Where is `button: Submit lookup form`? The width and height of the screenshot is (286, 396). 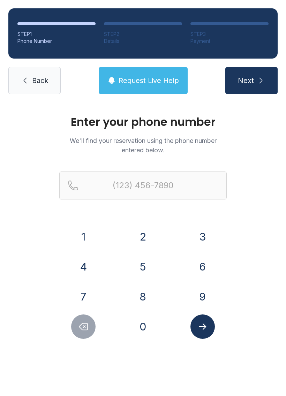
button: Submit lookup form is located at coordinates (203, 327).